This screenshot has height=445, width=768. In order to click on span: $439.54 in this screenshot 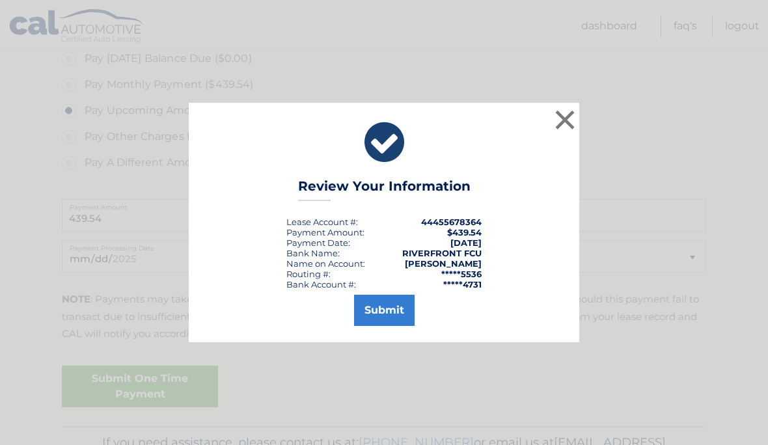, I will do `click(464, 232)`.